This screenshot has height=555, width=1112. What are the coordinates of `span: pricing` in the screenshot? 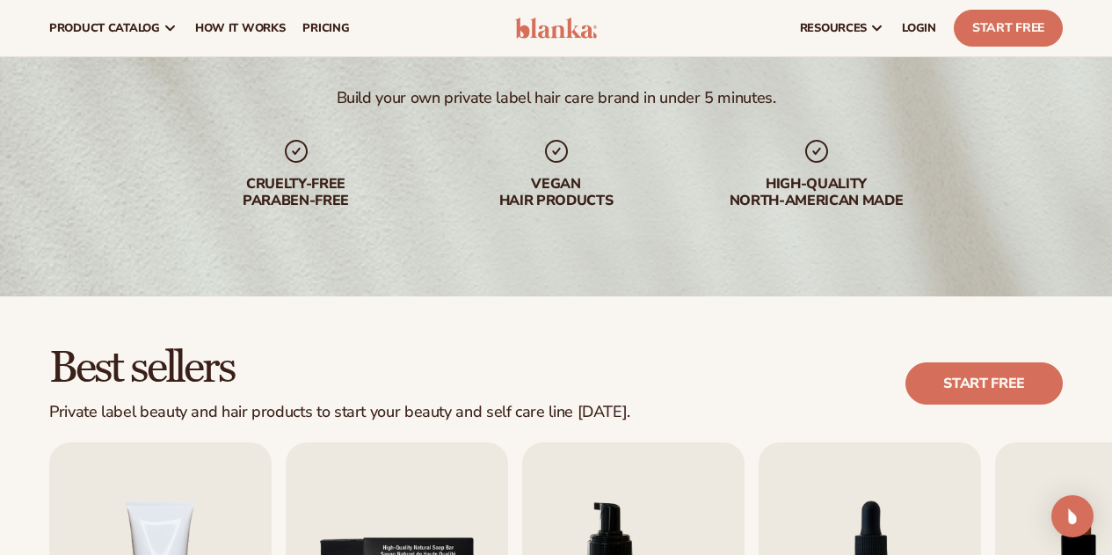 It's located at (325, 28).